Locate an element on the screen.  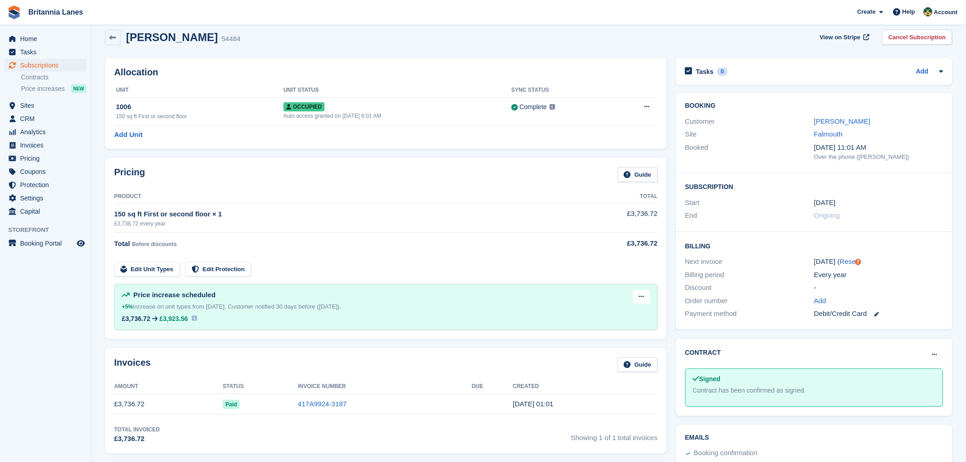
span: Price increases is located at coordinates (43, 89).